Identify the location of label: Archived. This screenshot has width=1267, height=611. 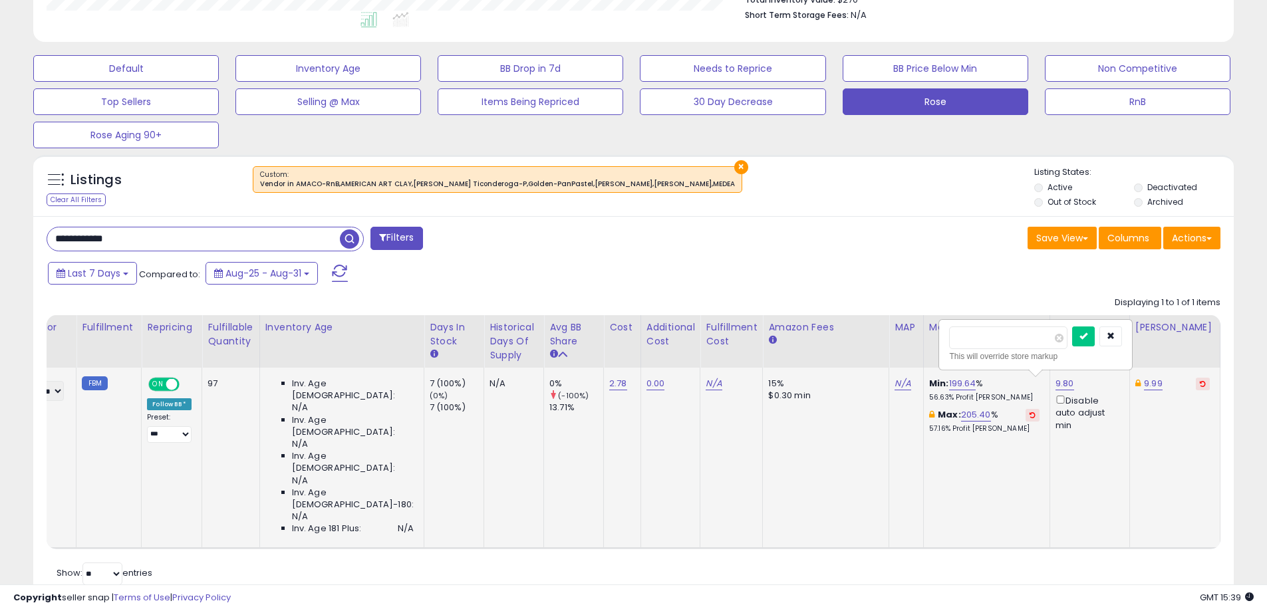
(1165, 201).